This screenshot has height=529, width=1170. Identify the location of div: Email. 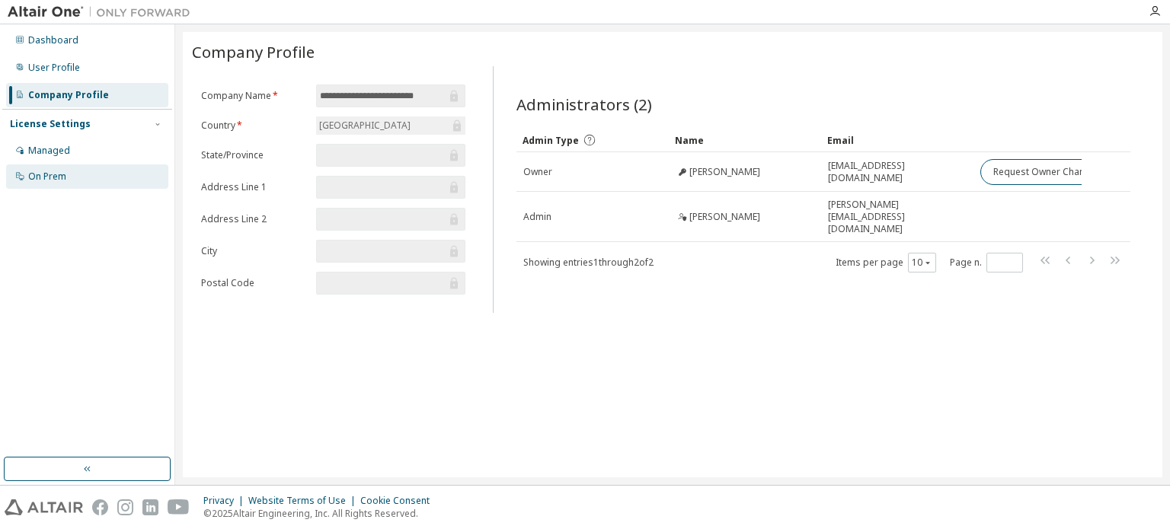
(897, 140).